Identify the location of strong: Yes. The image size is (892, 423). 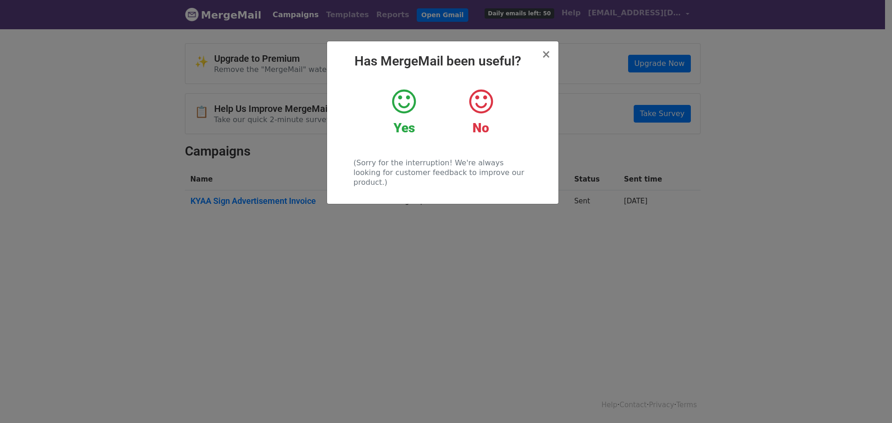
(404, 128).